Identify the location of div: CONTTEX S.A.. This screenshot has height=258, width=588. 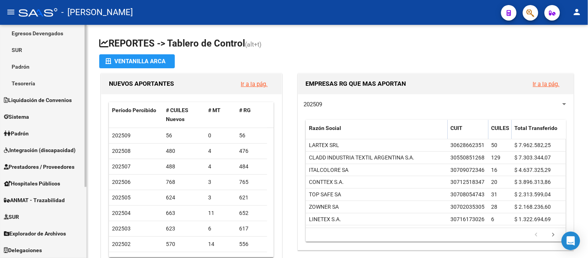
(326, 182).